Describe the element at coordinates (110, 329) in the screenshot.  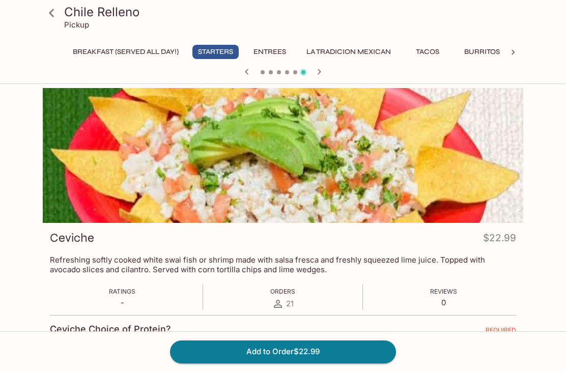
I see `h4: Ceviche Choice of Protein?` at that location.